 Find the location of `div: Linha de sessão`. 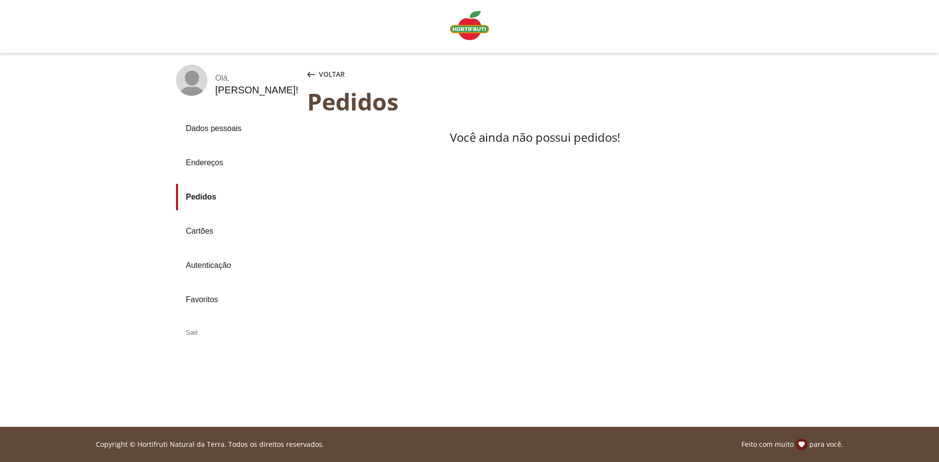

div: Linha de sessão is located at coordinates (469, 444).